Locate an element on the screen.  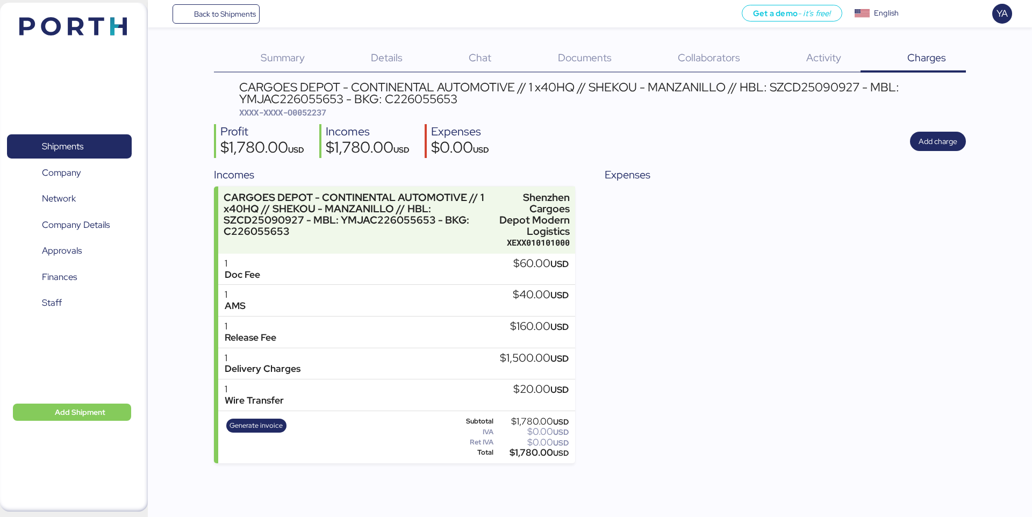
a: Back to Shipments is located at coordinates (216, 14).